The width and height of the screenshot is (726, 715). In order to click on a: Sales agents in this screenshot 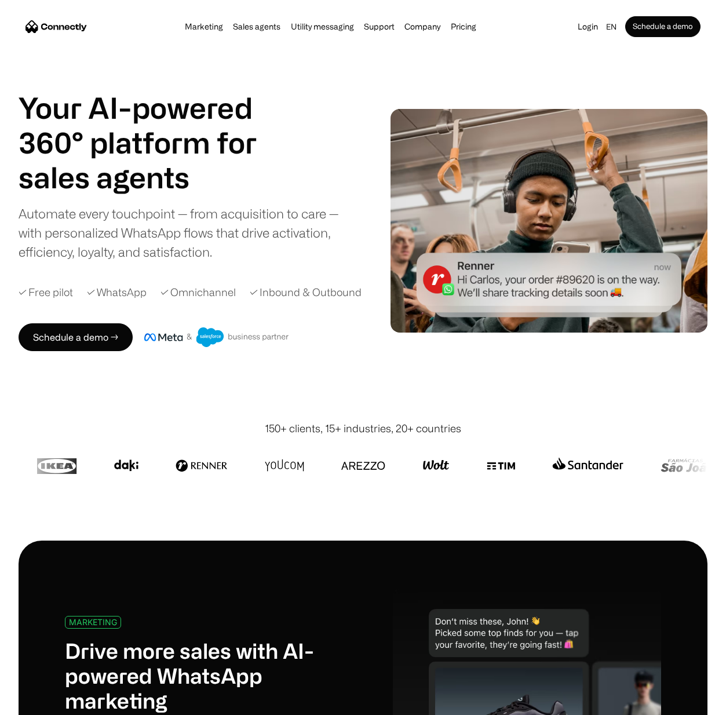, I will do `click(257, 27)`.